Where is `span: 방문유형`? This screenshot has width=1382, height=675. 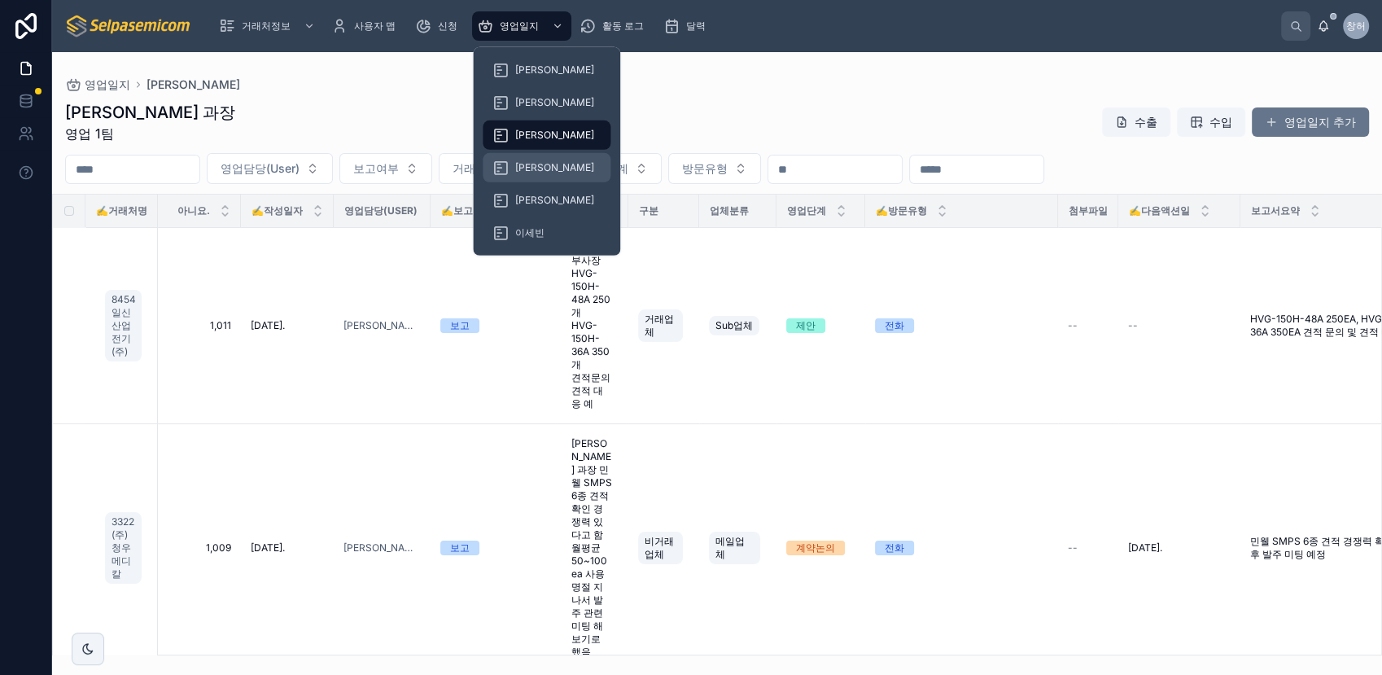 span: 방문유형 is located at coordinates (705, 168).